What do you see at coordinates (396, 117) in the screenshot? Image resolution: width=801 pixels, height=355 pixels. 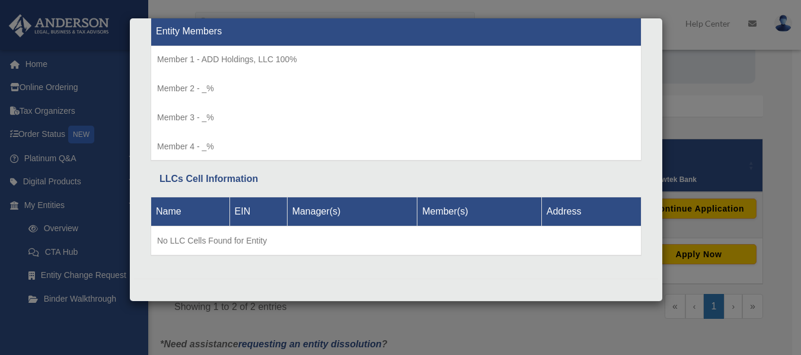 I see `p: Member 3 - _%` at bounding box center [396, 117].